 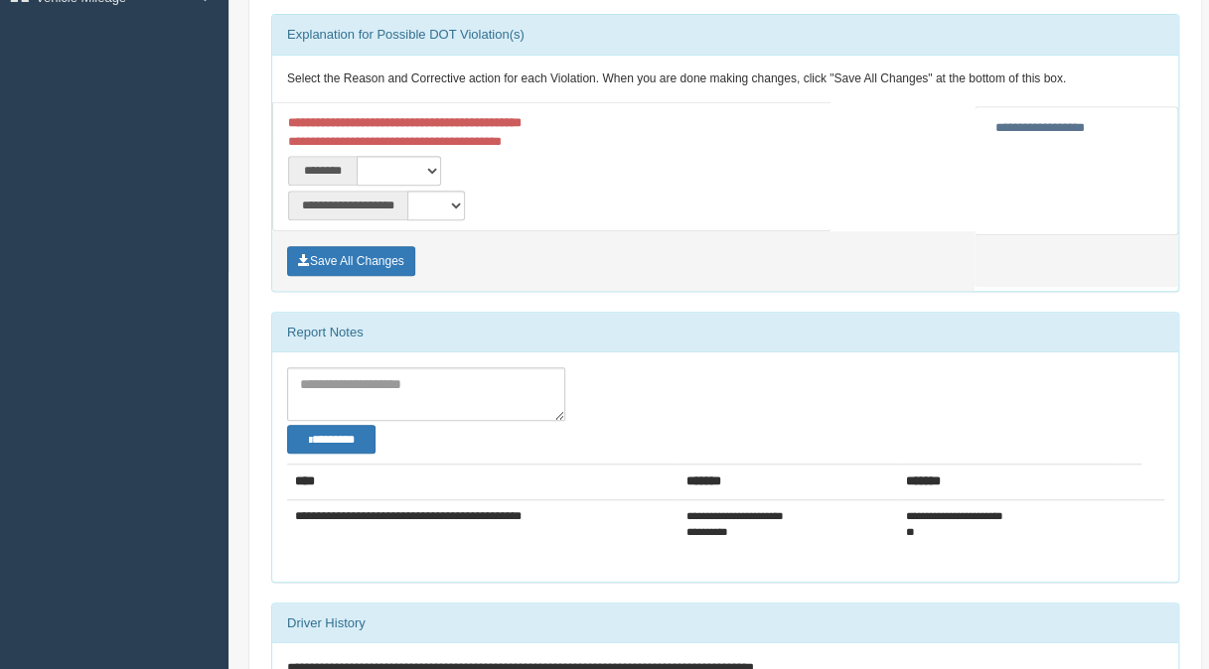 I want to click on div: Select the Reason and Corrective action for each Violation. When you are done making changes, cli..., so click(x=725, y=79).